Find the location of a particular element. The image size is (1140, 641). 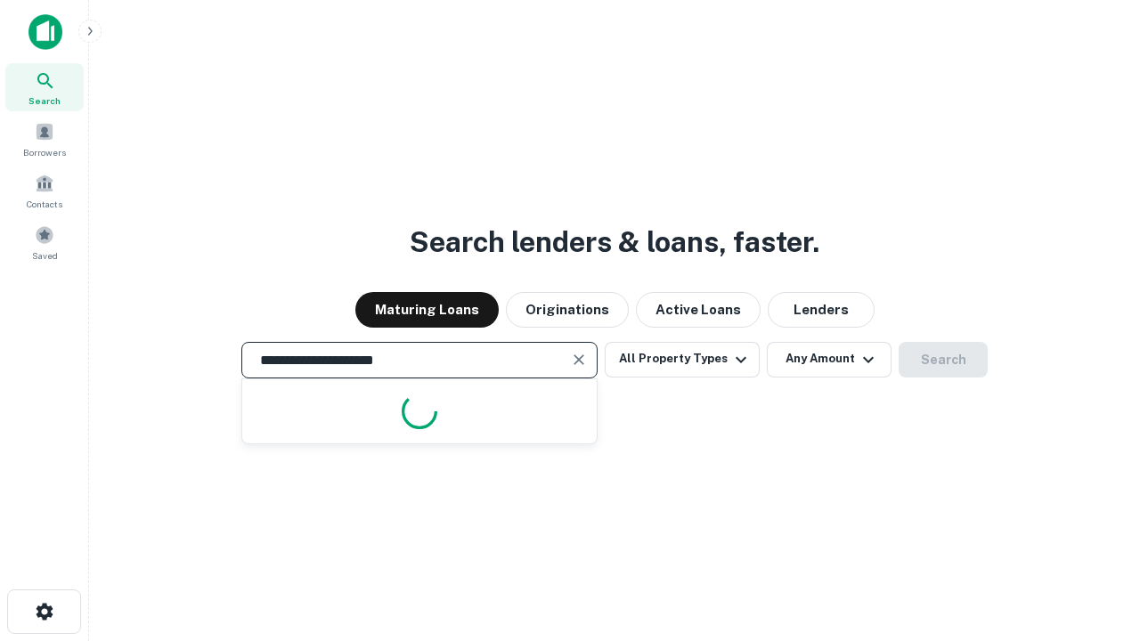

button: Maturing Loans is located at coordinates (427, 310).